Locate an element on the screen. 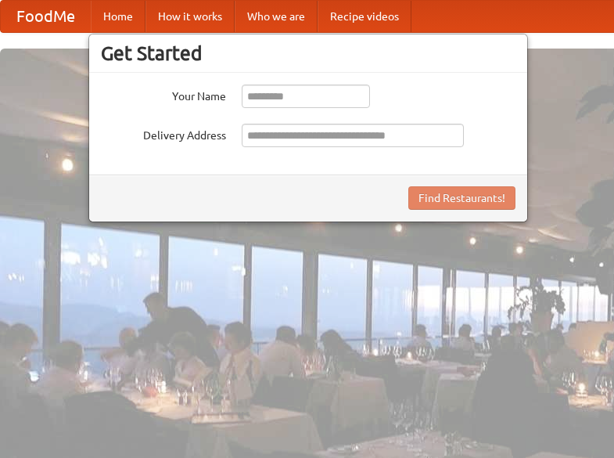 The image size is (614, 458). a: FoodMe is located at coordinates (45, 16).